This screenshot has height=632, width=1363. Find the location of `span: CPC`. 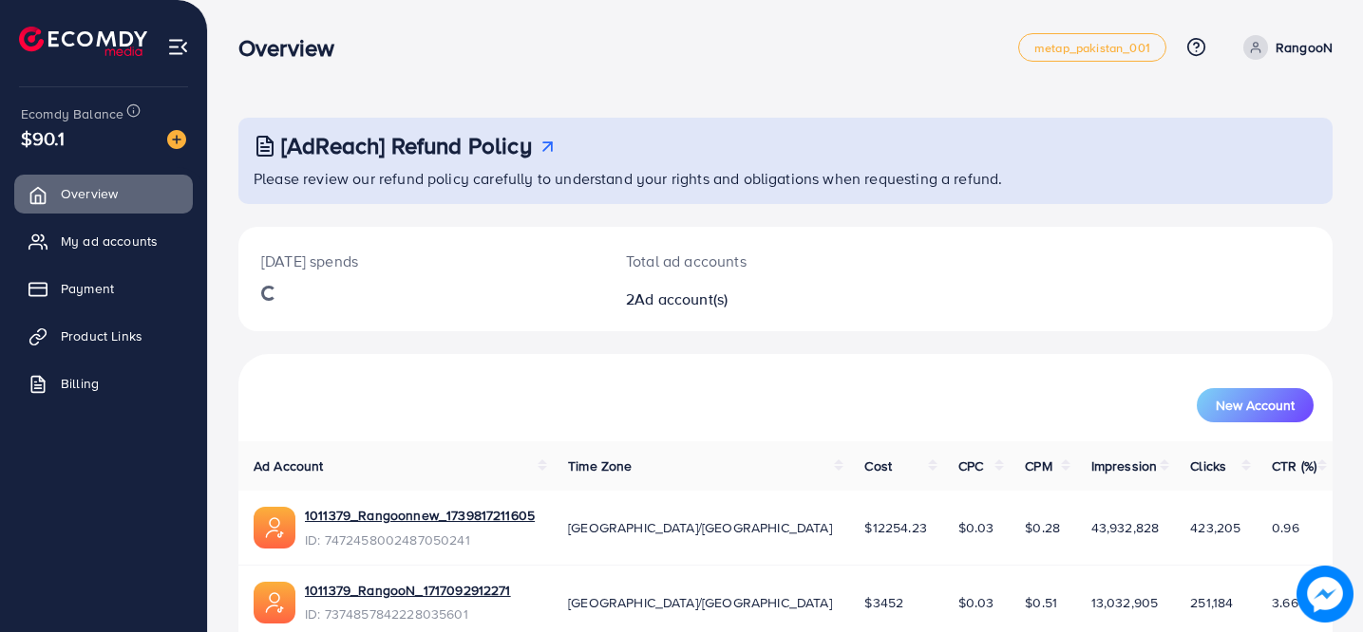

span: CPC is located at coordinates (970, 466).